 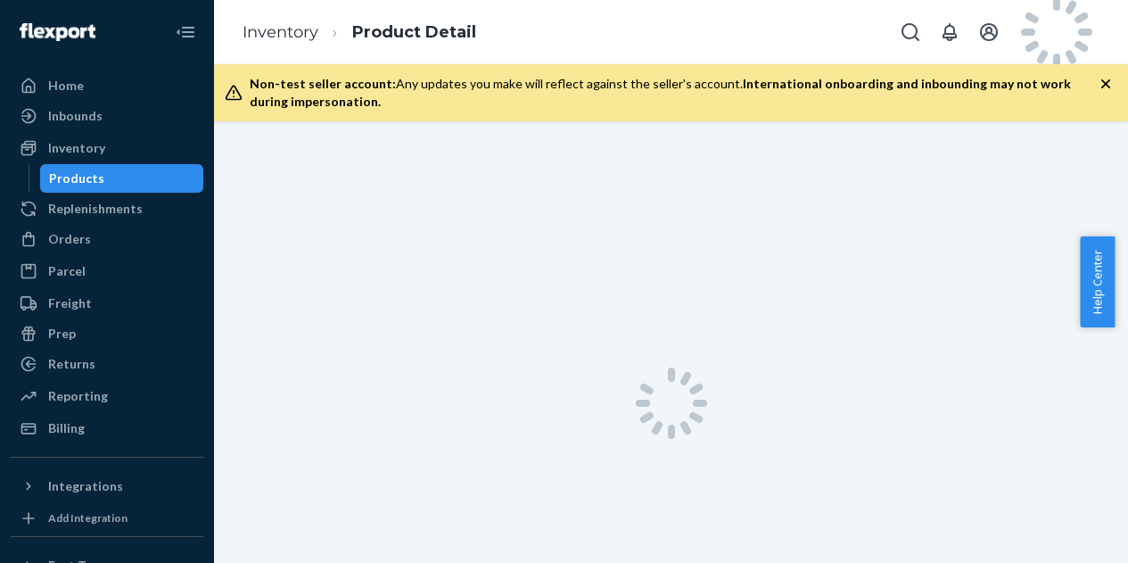 I want to click on a: Replenishments, so click(x=107, y=209).